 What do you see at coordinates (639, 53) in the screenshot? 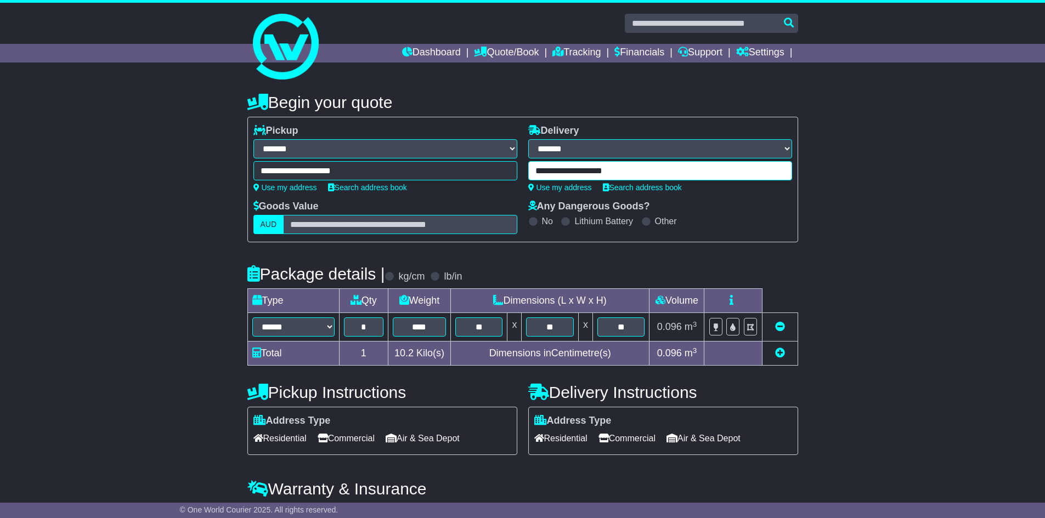
I see `a: Financials` at bounding box center [639, 53].